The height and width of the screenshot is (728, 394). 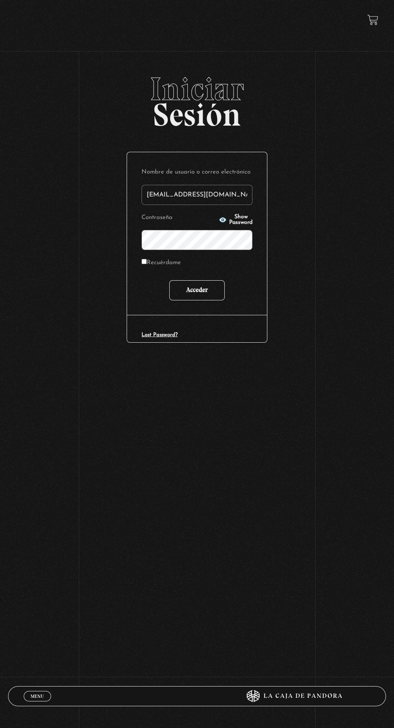 I want to click on a: View your shopping cart, so click(x=373, y=20).